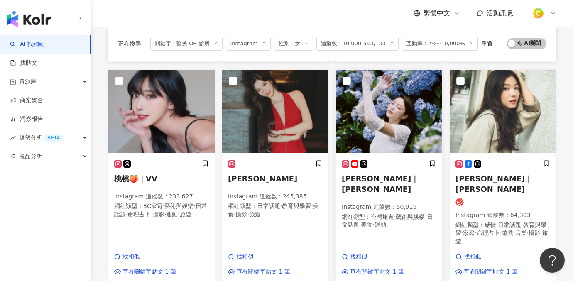 This screenshot has width=573, height=281. Describe the element at coordinates (521, 233) in the screenshot. I see `span: 音樂` at that location.